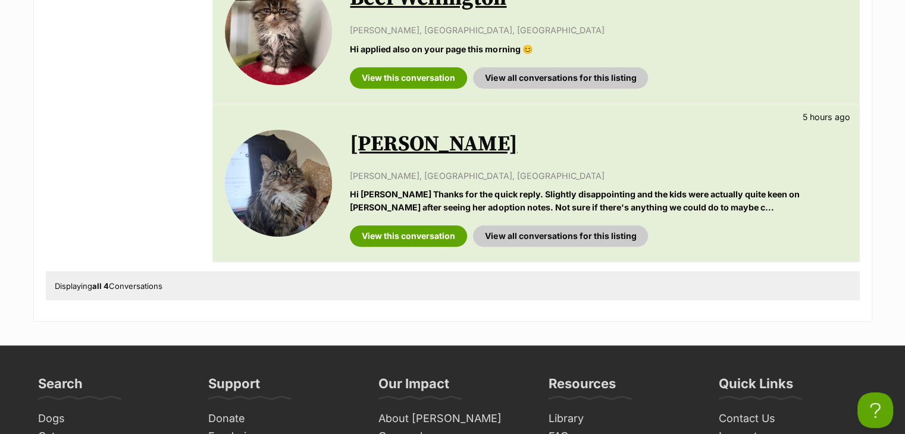 This screenshot has width=905, height=434. I want to click on h3: Our Impact, so click(413, 387).